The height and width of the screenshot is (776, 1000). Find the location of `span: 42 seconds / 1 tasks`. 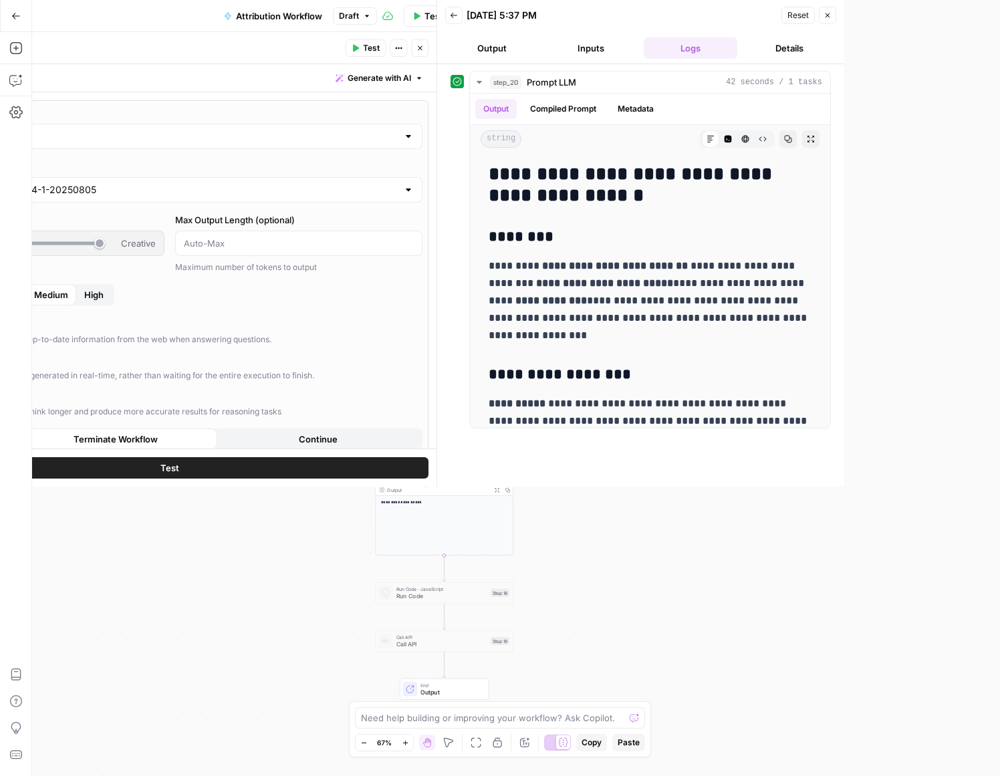

span: 42 seconds / 1 tasks is located at coordinates (774, 82).